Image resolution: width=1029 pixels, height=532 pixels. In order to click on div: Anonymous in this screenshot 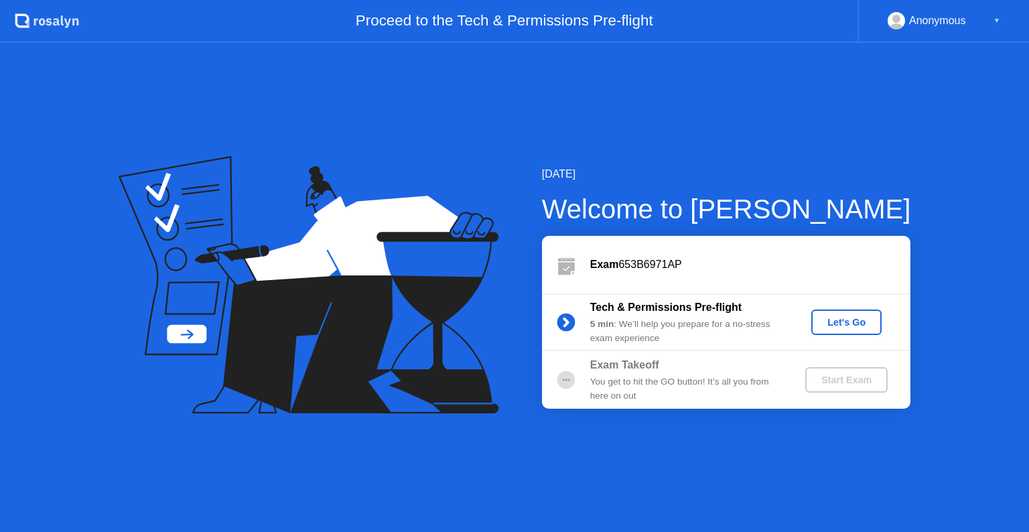, I will do `click(937, 21)`.